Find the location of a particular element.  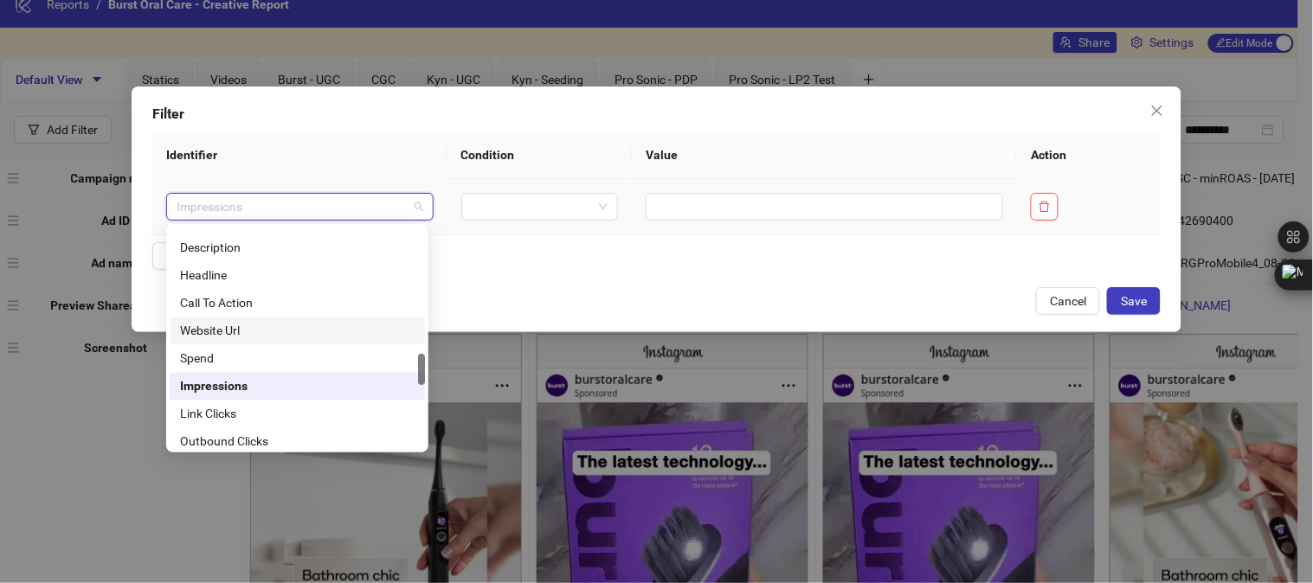

div: Description is located at coordinates (297, 248).